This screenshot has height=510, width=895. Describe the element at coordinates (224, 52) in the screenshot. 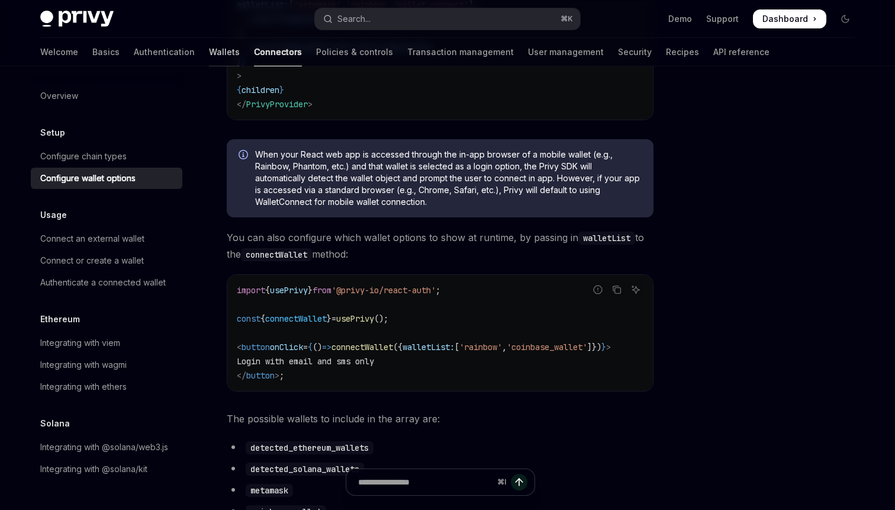

I see `a: Wallets` at that location.